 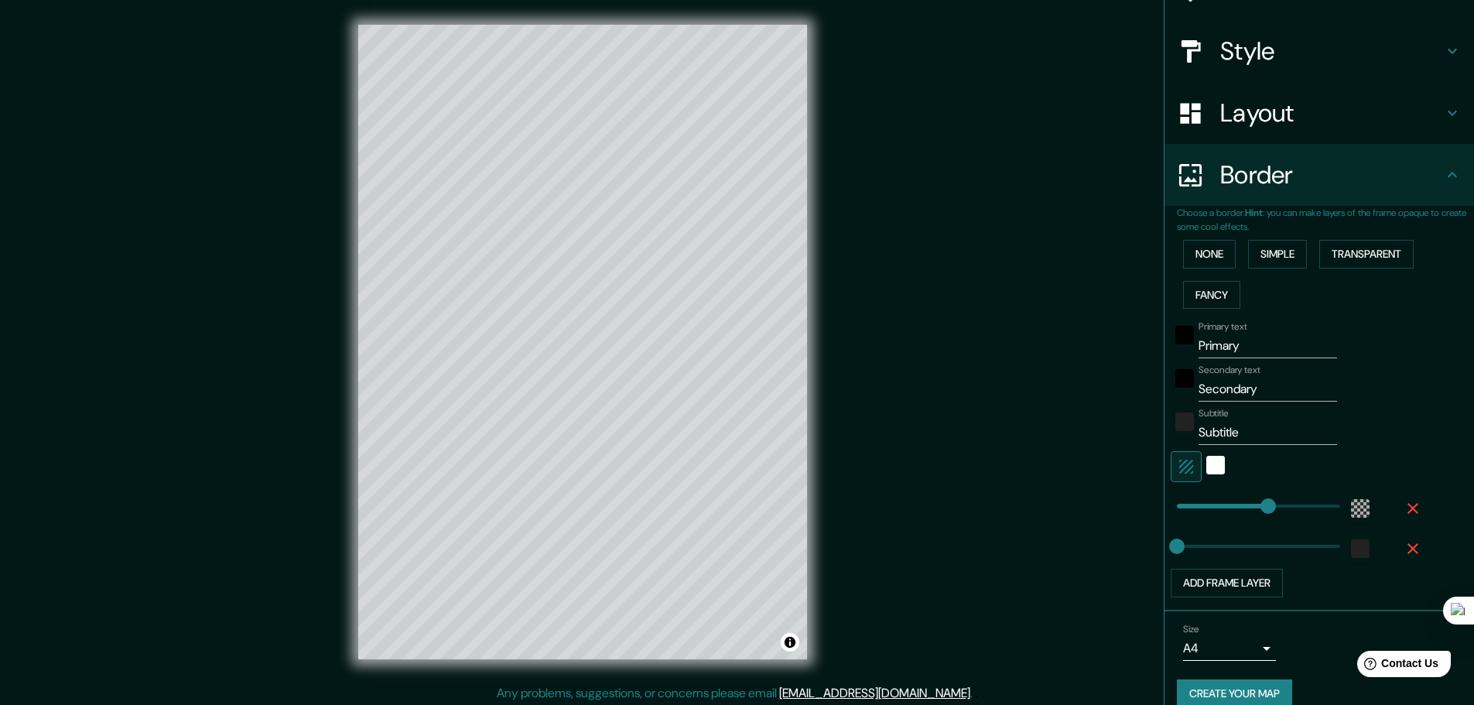 I want to click on button: Add frame layer, so click(x=1227, y=583).